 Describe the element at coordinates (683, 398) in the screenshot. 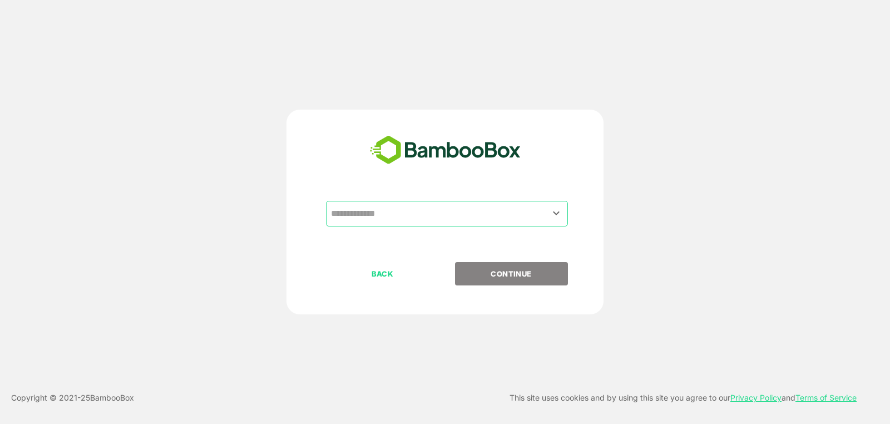

I see `p: This site uses cookies and by using this site you agree to our and` at that location.